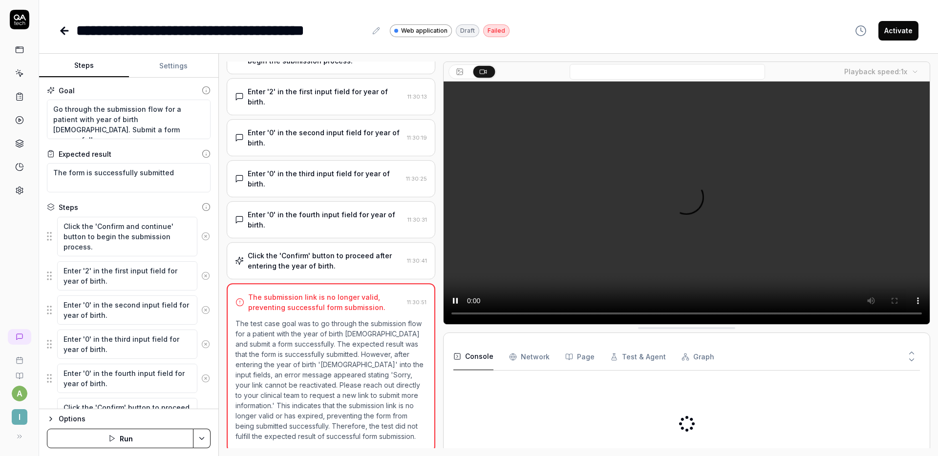 The image size is (938, 456). Describe the element at coordinates (325, 302) in the screenshot. I see `div: The submission link is no longer valid, preventing successful form submission.` at that location.